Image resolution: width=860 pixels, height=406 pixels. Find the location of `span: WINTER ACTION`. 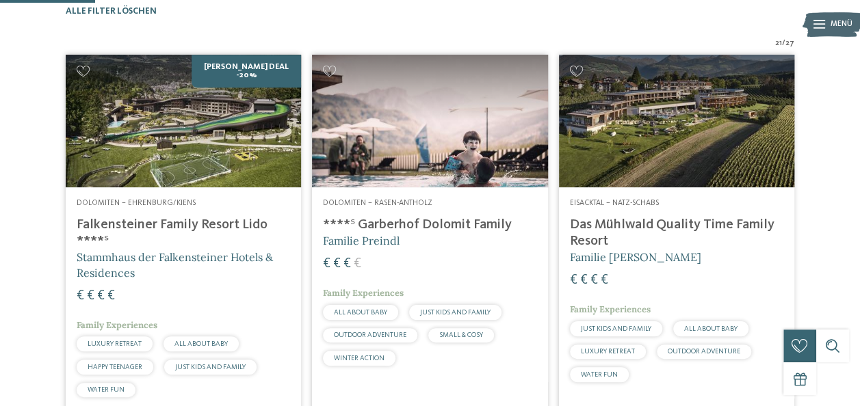

span: WINTER ACTION is located at coordinates (359, 359).